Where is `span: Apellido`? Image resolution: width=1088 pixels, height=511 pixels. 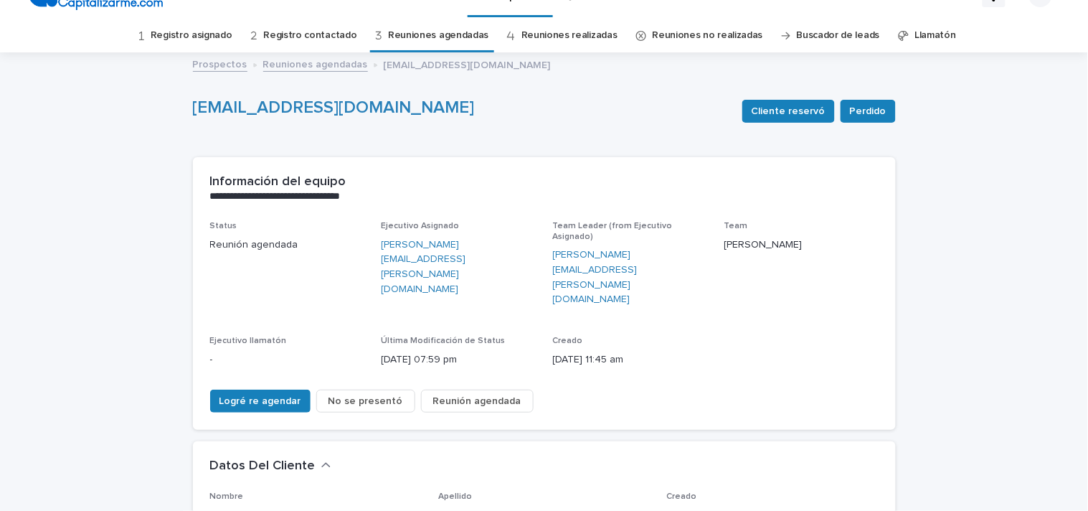
span: Apellido is located at coordinates (455, 496).